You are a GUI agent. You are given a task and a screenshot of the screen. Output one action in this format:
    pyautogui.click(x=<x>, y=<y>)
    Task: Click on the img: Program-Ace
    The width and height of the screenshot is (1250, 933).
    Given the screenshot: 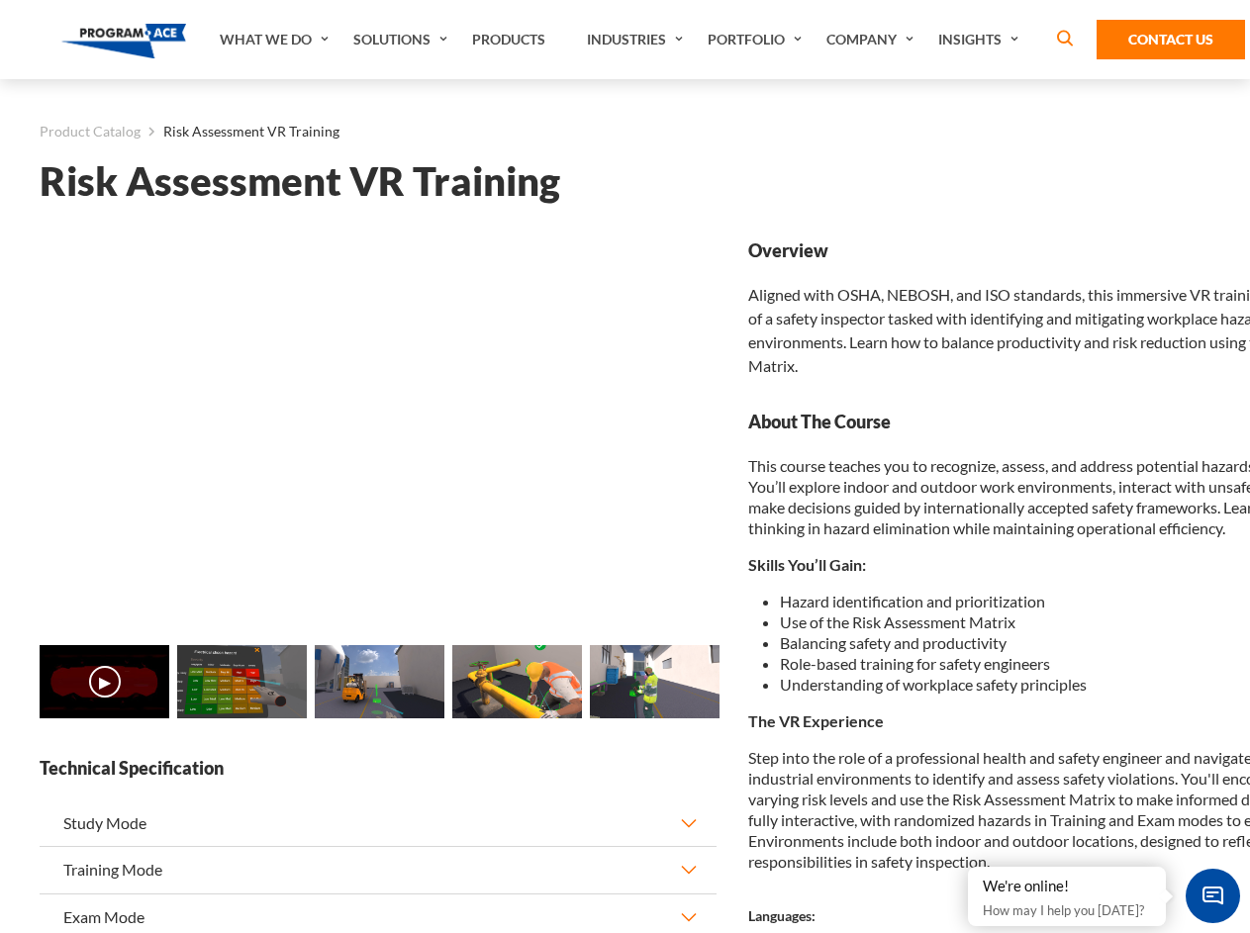 What is the action you would take?
    pyautogui.click(x=124, y=41)
    